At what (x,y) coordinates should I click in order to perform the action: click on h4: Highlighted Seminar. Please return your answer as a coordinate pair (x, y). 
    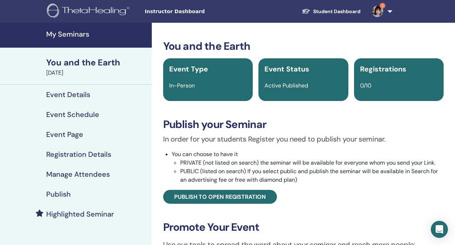
    Looking at the image, I should click on (80, 214).